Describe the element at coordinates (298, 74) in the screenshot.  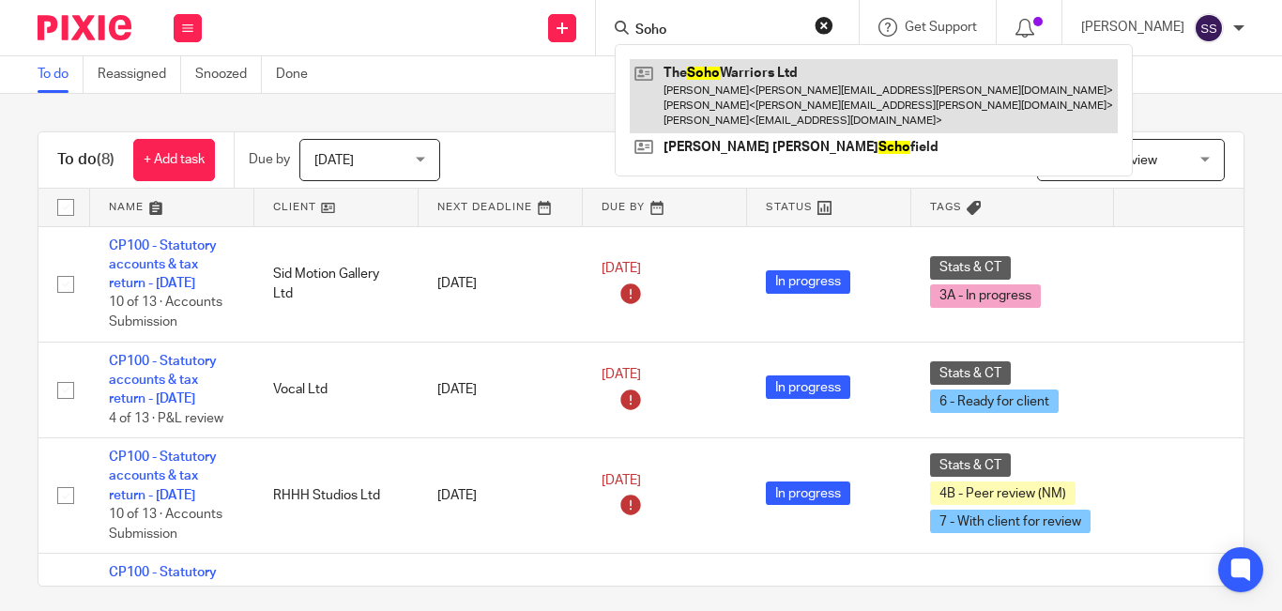
I see `a: Done` at that location.